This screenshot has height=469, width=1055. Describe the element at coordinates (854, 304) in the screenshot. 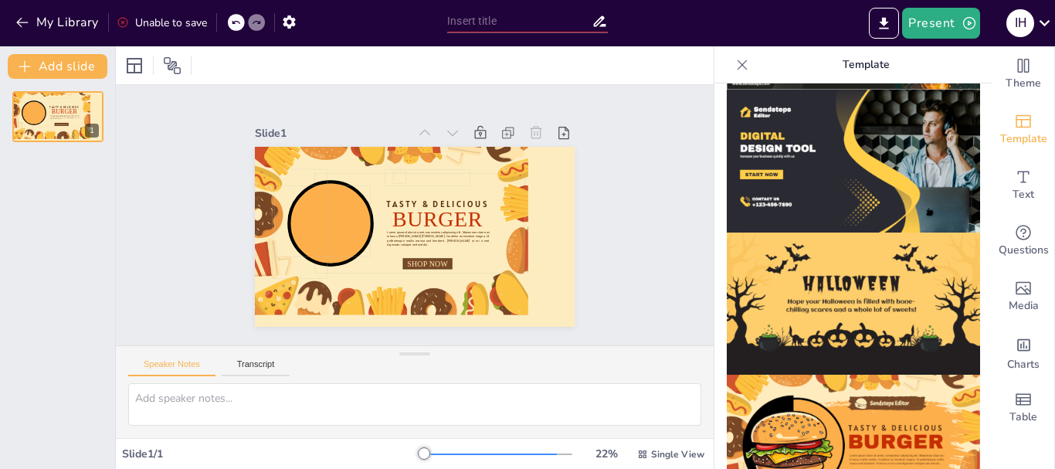

I see `img: thumb-13.png` at that location.